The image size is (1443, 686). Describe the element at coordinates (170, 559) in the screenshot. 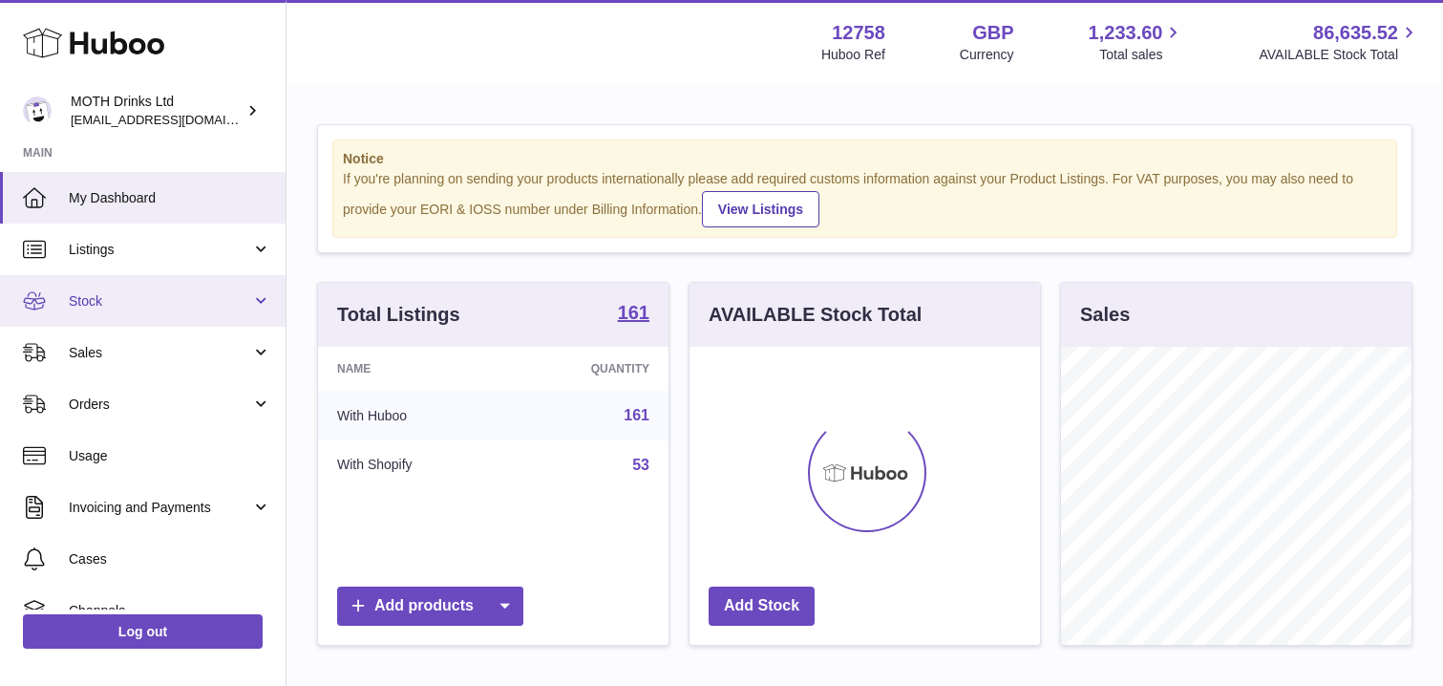

I see `span: Cases` at that location.